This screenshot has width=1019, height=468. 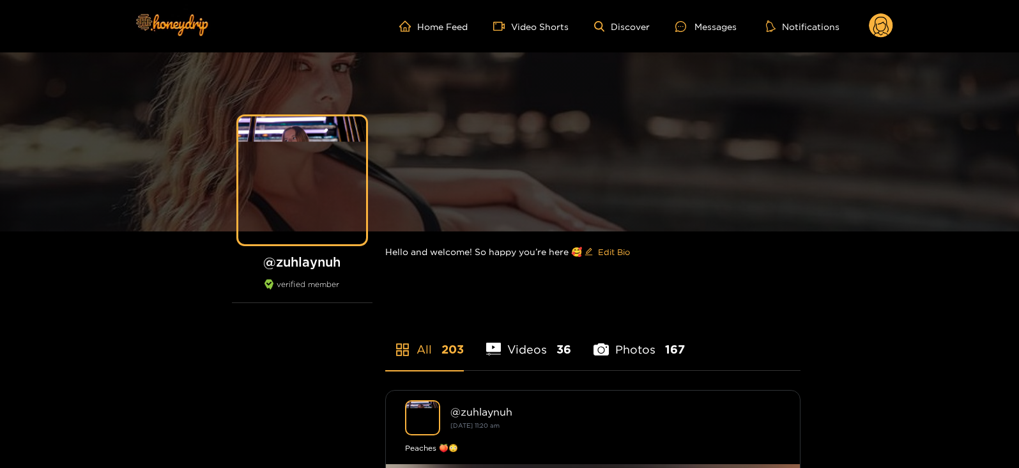 What do you see at coordinates (706, 26) in the screenshot?
I see `div: Messages` at bounding box center [706, 26].